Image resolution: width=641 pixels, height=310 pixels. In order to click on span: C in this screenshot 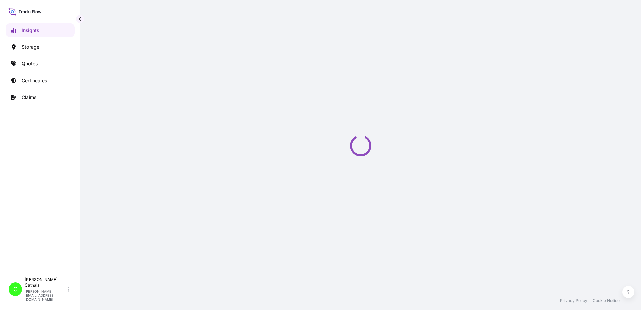, I will do `click(15, 289)`.